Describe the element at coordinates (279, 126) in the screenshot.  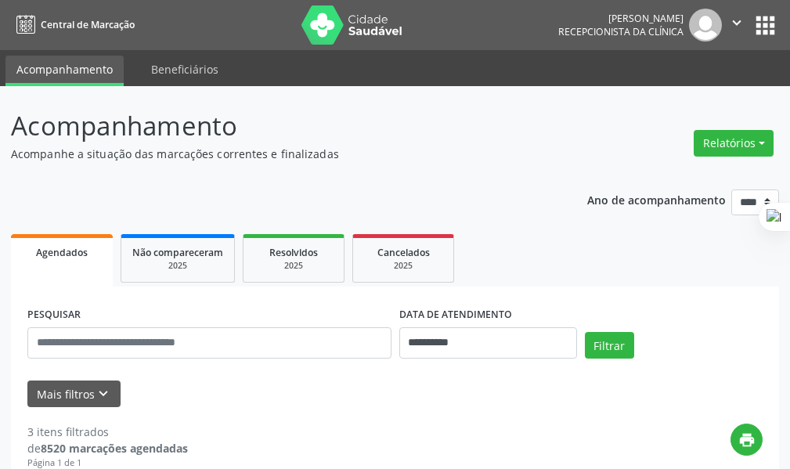
I see `p: Acompanhamento` at that location.